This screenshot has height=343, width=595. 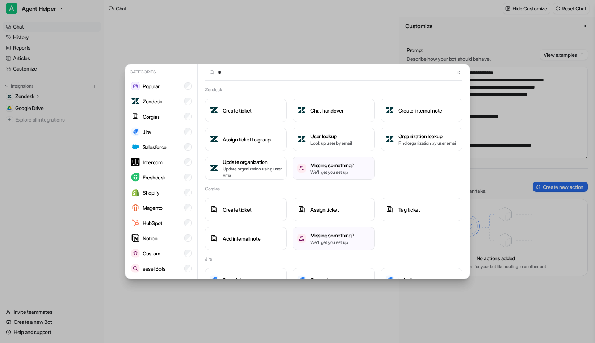 What do you see at coordinates (147, 132) in the screenshot?
I see `p: Jira` at bounding box center [147, 132].